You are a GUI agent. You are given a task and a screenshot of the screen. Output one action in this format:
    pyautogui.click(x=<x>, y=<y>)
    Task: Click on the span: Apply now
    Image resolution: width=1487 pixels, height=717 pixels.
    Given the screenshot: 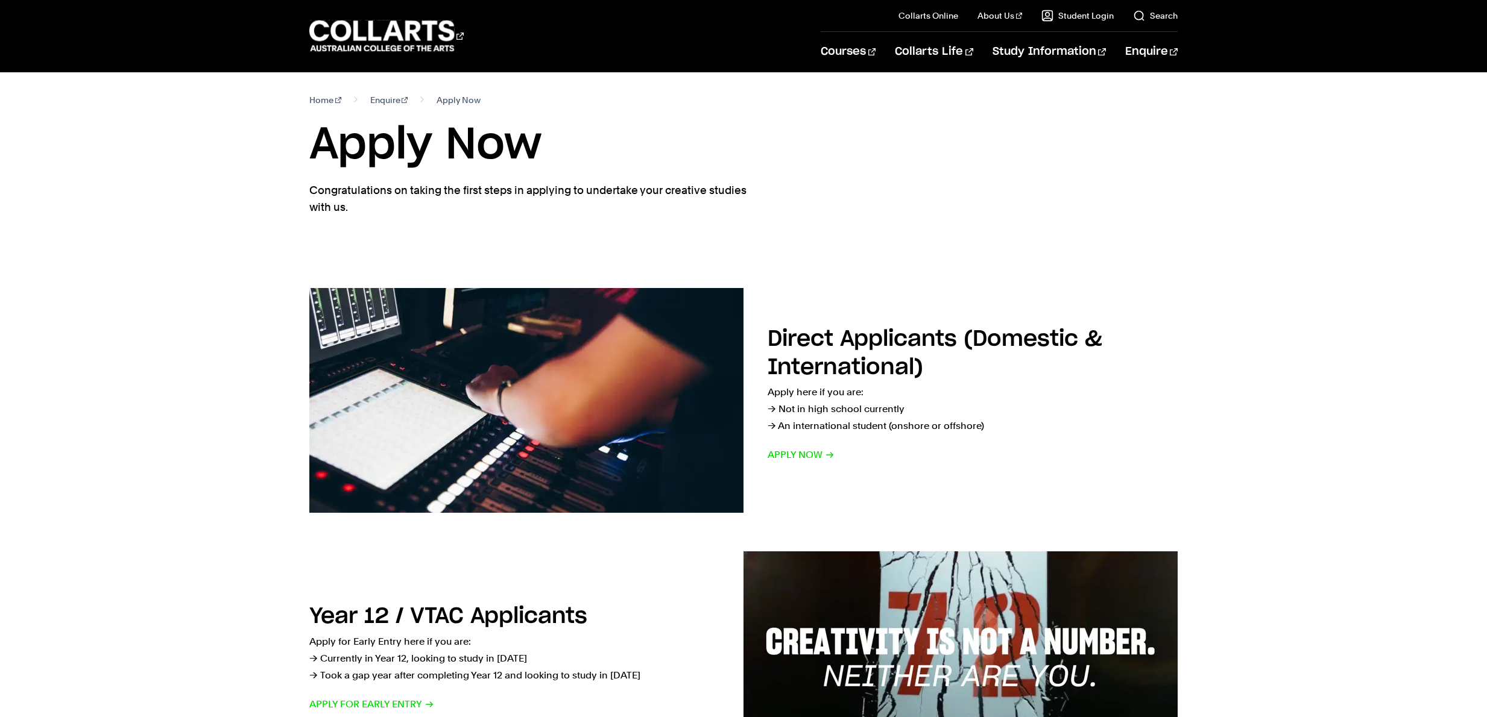 What is the action you would take?
    pyautogui.click(x=801, y=455)
    